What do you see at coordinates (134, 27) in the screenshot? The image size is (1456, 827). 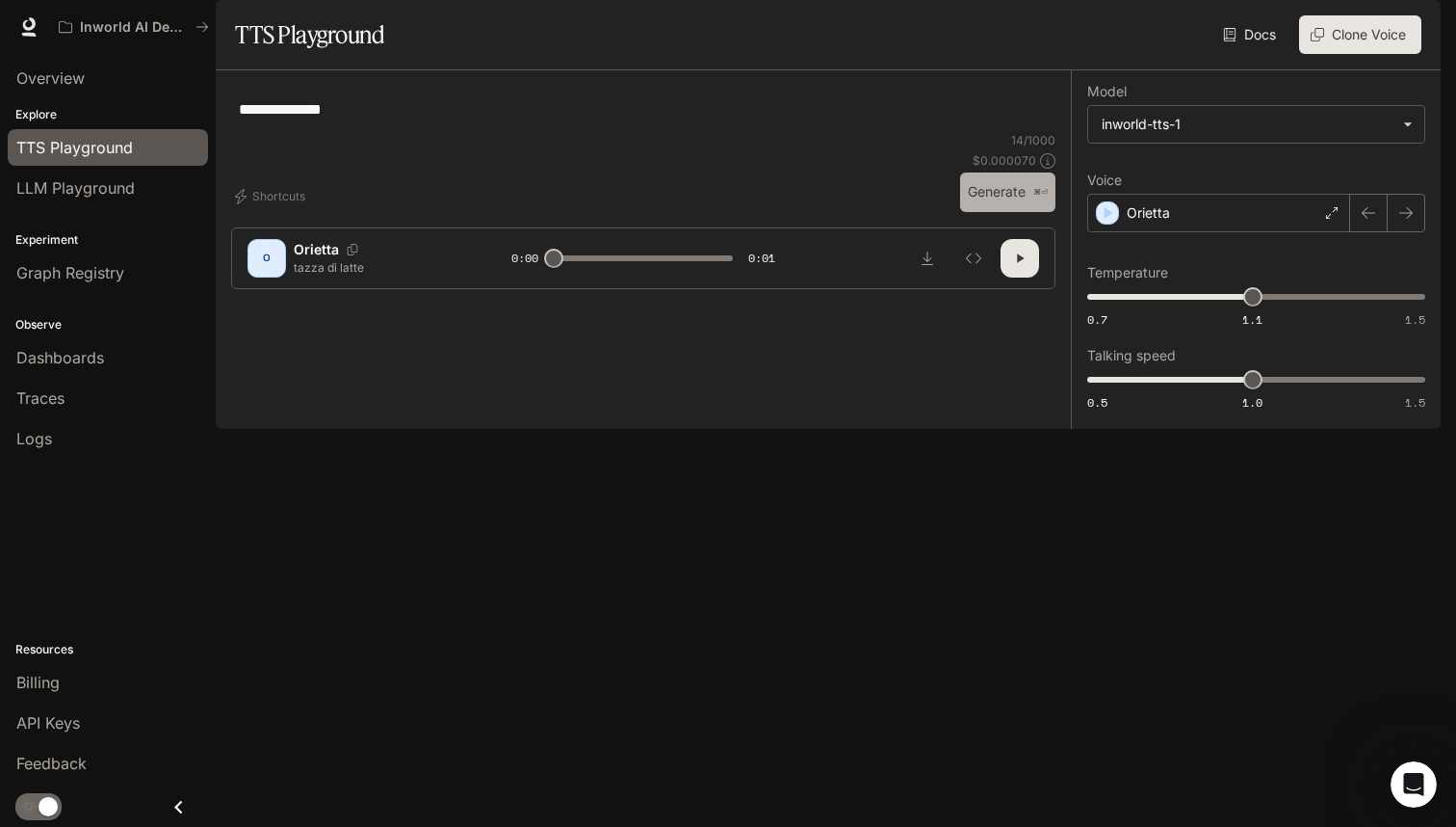 I see `button: All workspaces` at bounding box center [134, 27].